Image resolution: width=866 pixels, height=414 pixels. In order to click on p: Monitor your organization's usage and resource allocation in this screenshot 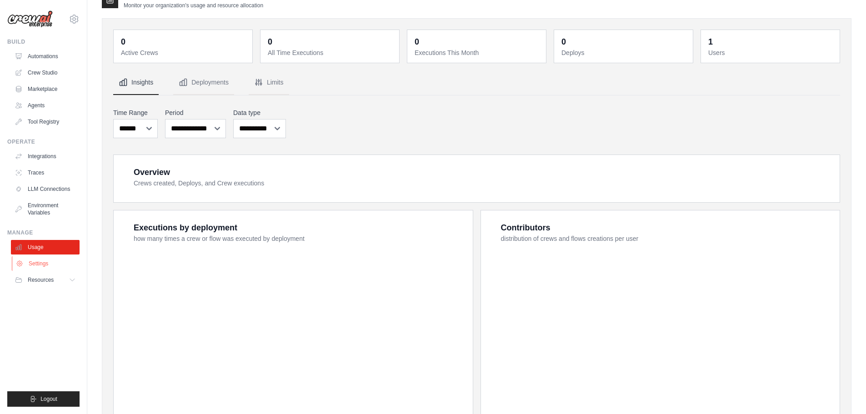, I will do `click(193, 5)`.